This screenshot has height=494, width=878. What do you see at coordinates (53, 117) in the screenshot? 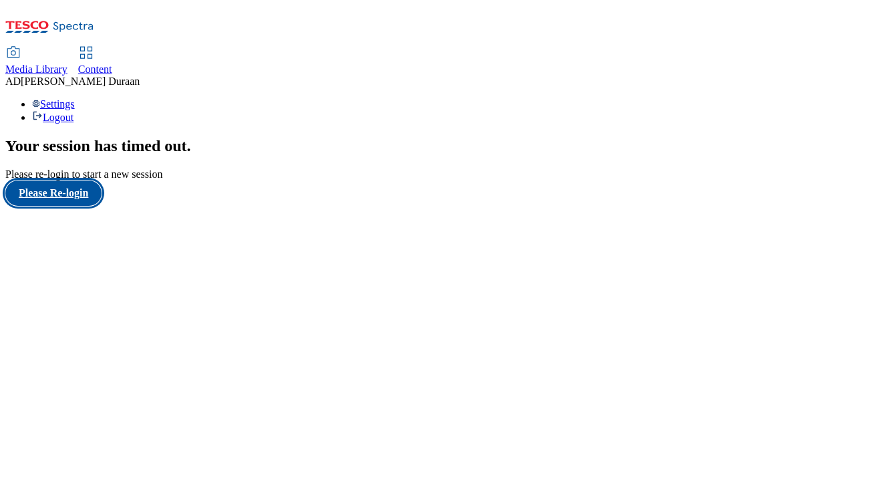
I see `a: Logout` at bounding box center [53, 117].